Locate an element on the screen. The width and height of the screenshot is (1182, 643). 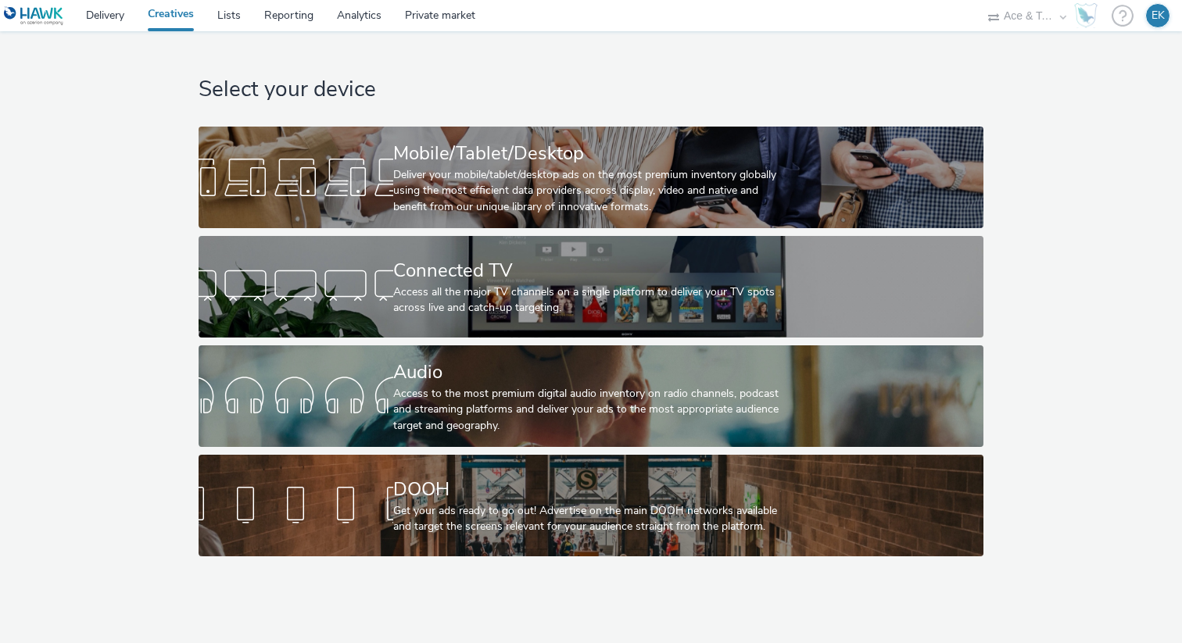
div: Access to the most premium digital audio inventory on radio channels, podcast and streaming platf... is located at coordinates (588, 410).